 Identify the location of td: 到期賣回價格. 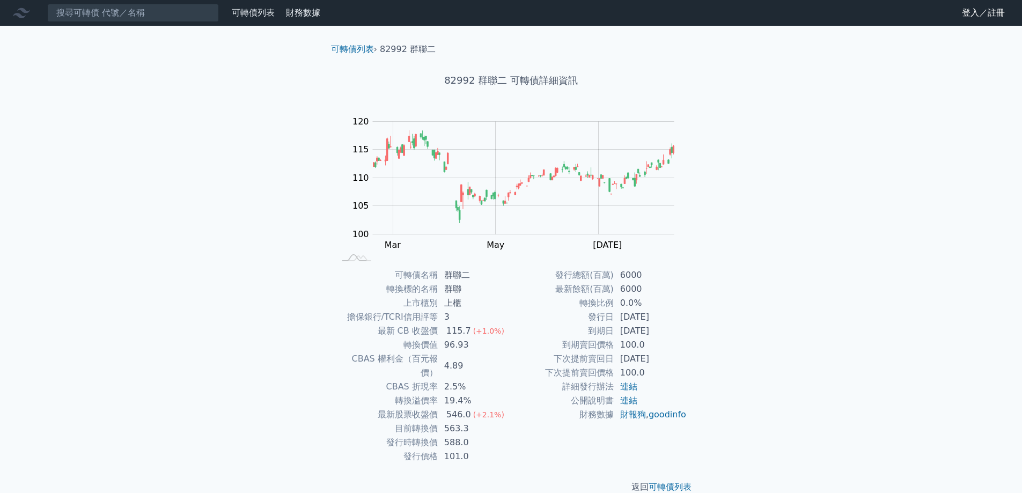
(562, 345).